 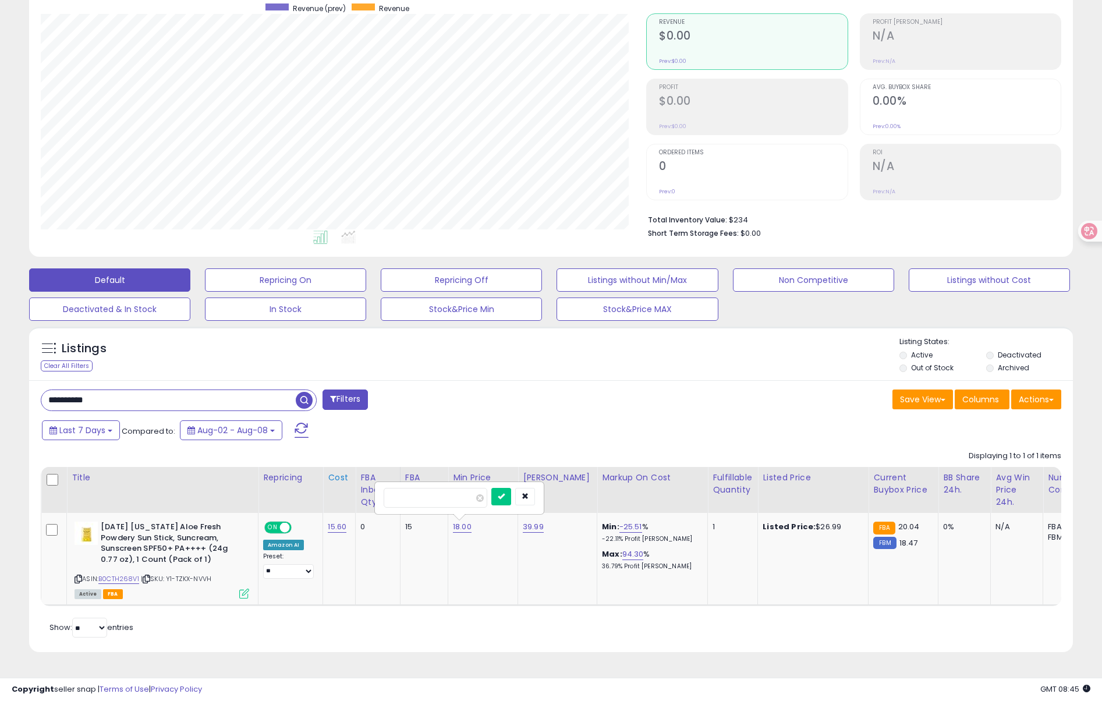 What do you see at coordinates (461, 309) in the screenshot?
I see `button: Stock&Price Min` at bounding box center [461, 309].